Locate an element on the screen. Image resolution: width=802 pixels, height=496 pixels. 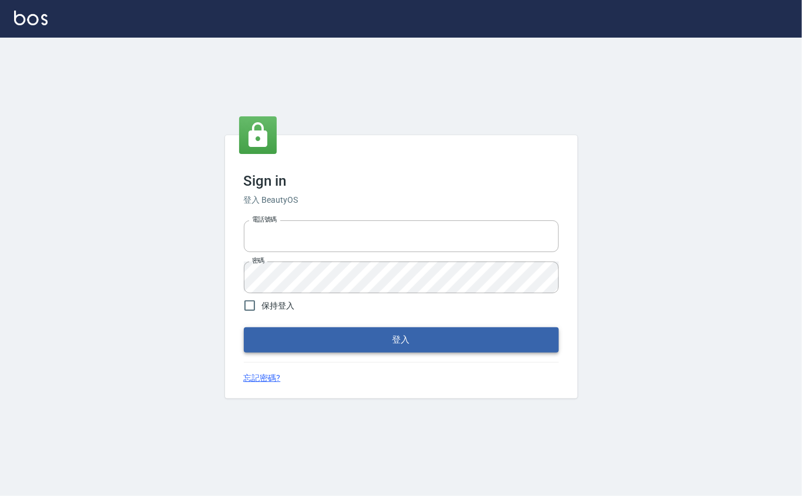
label: 密碼 is located at coordinates (258, 260).